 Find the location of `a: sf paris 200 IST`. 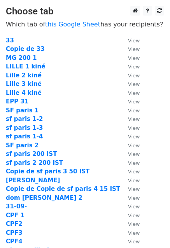

a: sf paris 200 IST is located at coordinates (31, 154).